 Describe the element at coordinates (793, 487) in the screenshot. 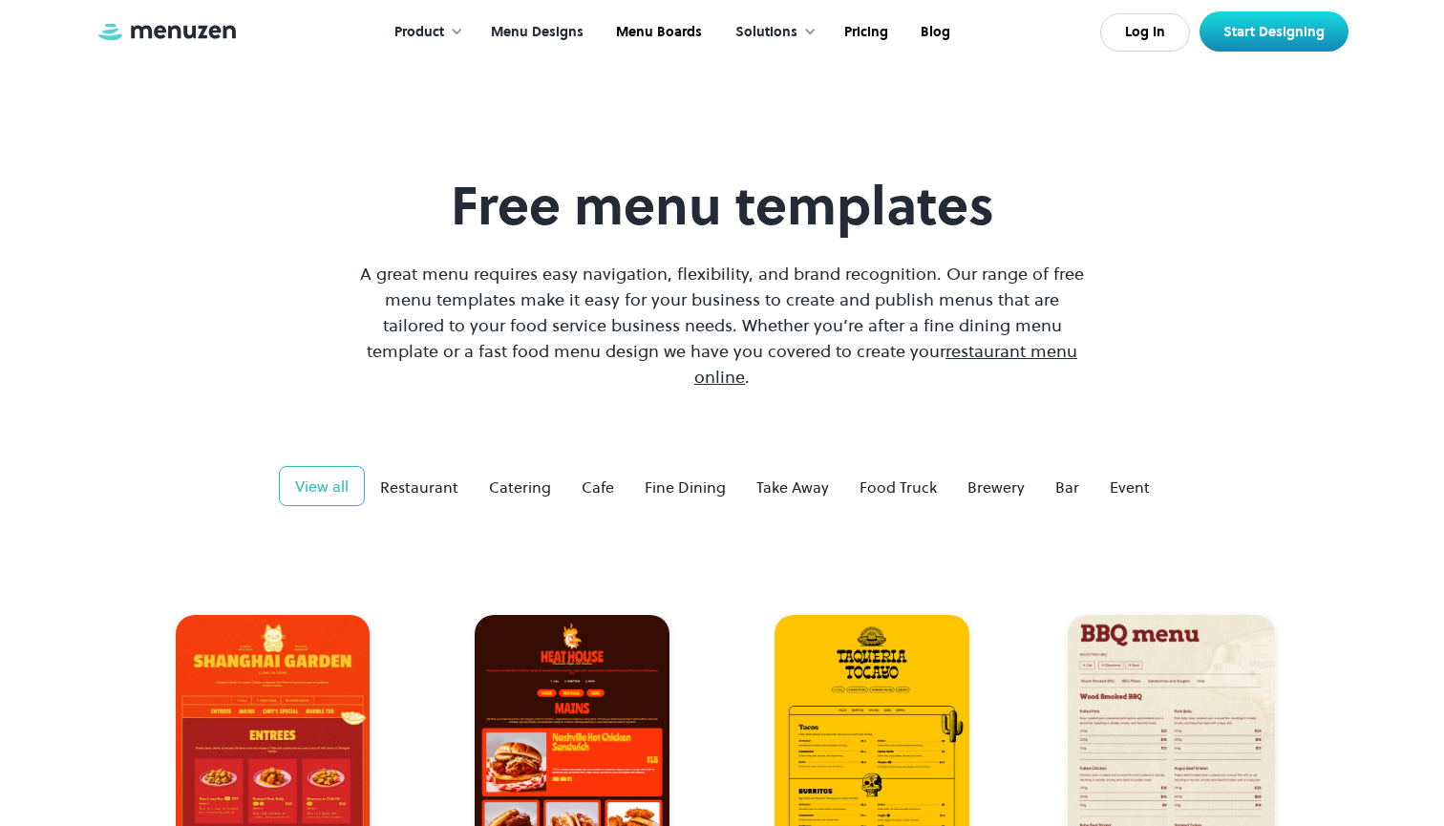

I see `div: Take Away` at that location.